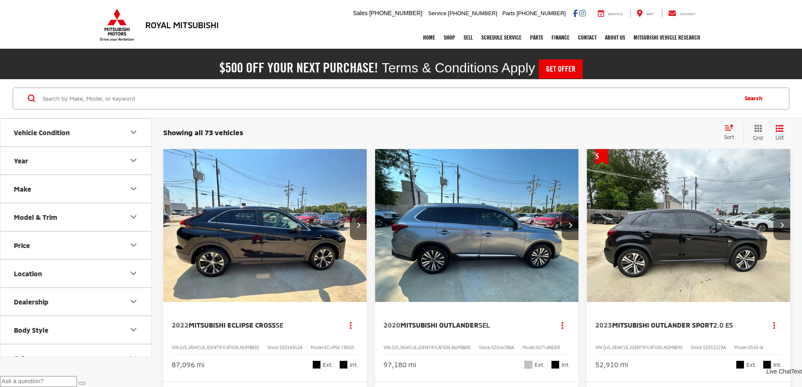 The height and width of the screenshot is (387, 802). I want to click on div: 2020 Mitsubishi Outlander SEL 0, so click(477, 225).